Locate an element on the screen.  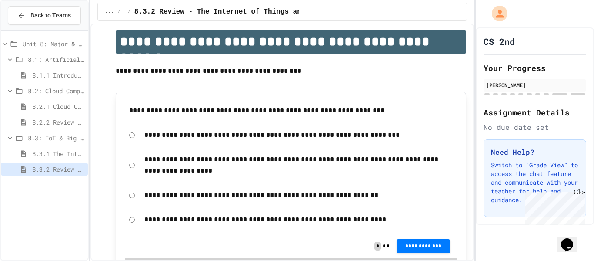
span: 8.1: Artificial Intelligence Basics is located at coordinates (56, 59).